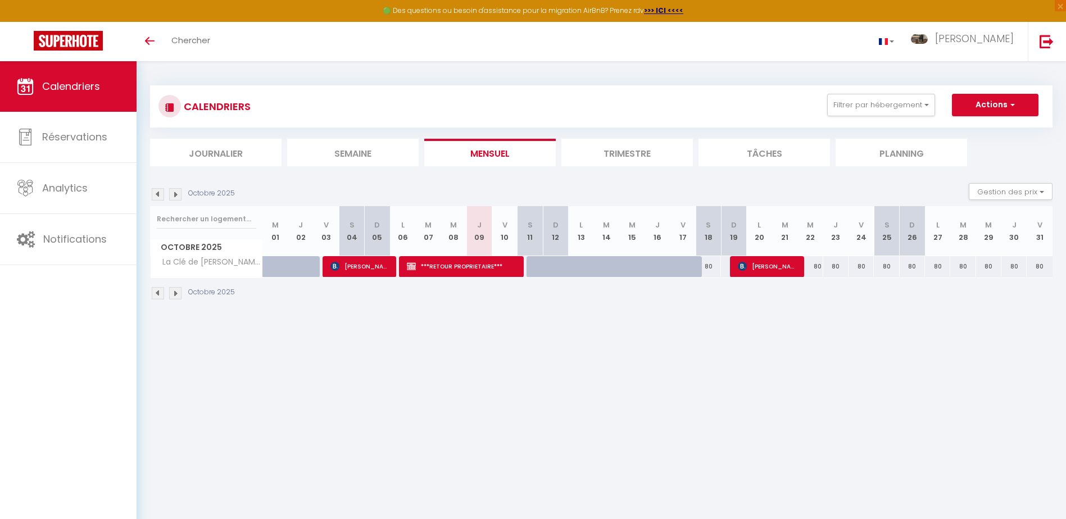 This screenshot has height=519, width=1066. Describe the element at coordinates (216, 106) in the screenshot. I see `h3: CALENDRIERS` at that location.